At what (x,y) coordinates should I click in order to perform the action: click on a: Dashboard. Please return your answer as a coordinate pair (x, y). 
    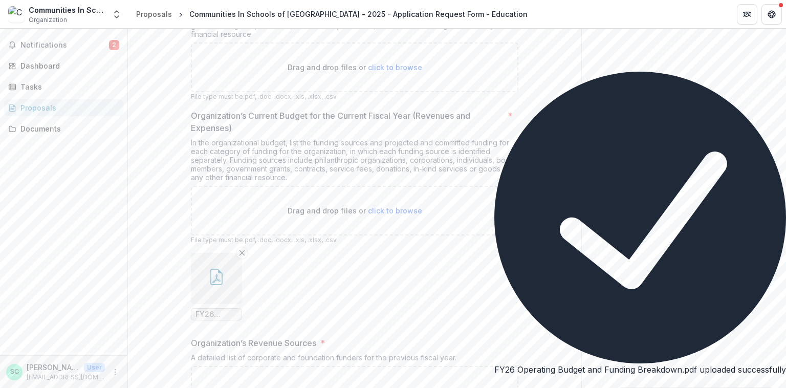
    Looking at the image, I should click on (63, 65).